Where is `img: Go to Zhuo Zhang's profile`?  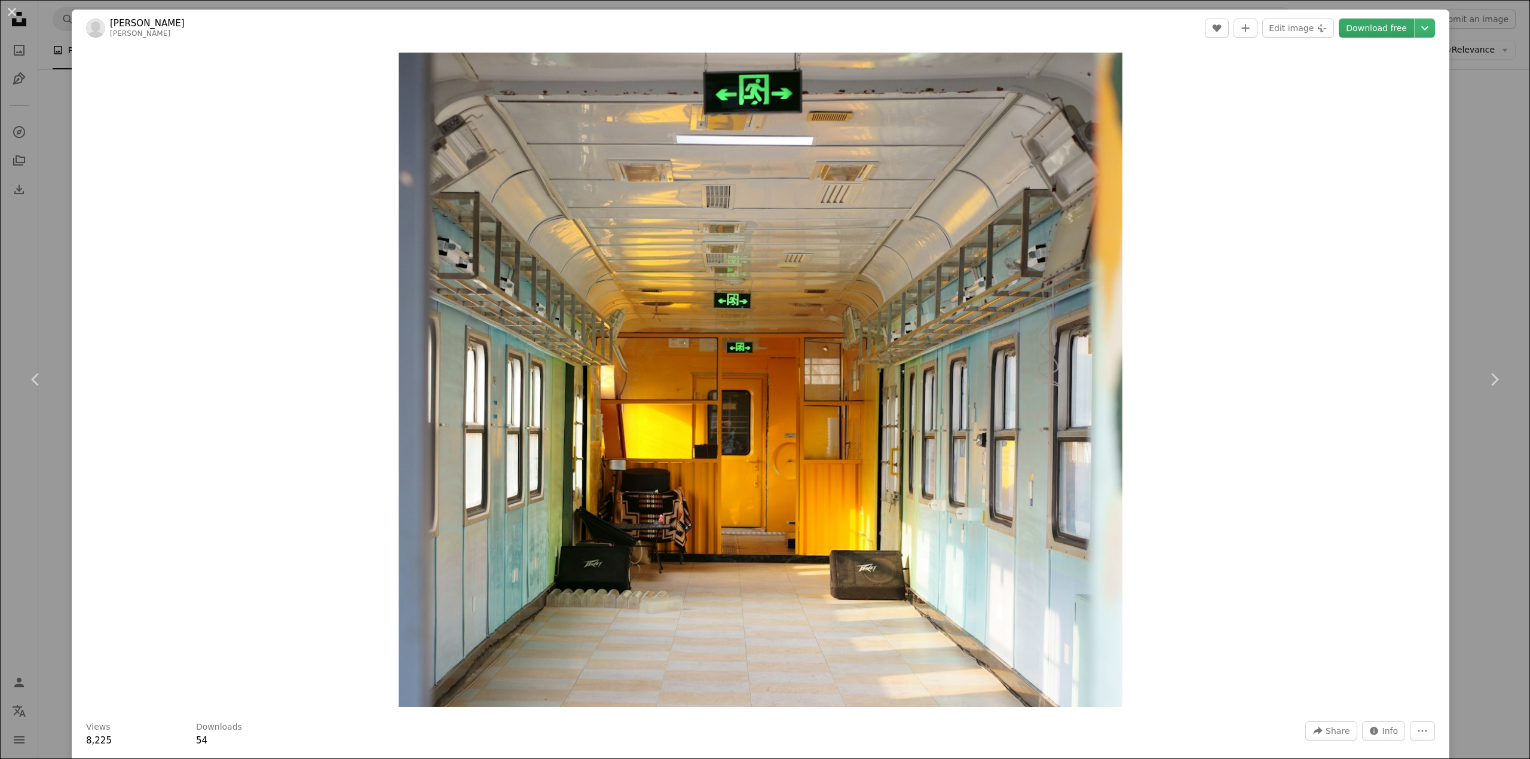
img: Go to Zhuo Zhang's profile is located at coordinates (96, 28).